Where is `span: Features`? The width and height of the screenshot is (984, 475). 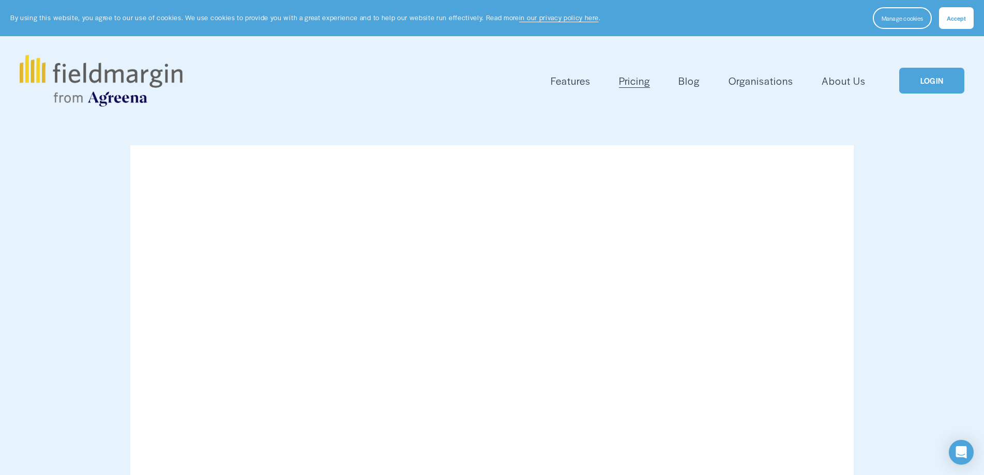 span: Features is located at coordinates (570, 81).